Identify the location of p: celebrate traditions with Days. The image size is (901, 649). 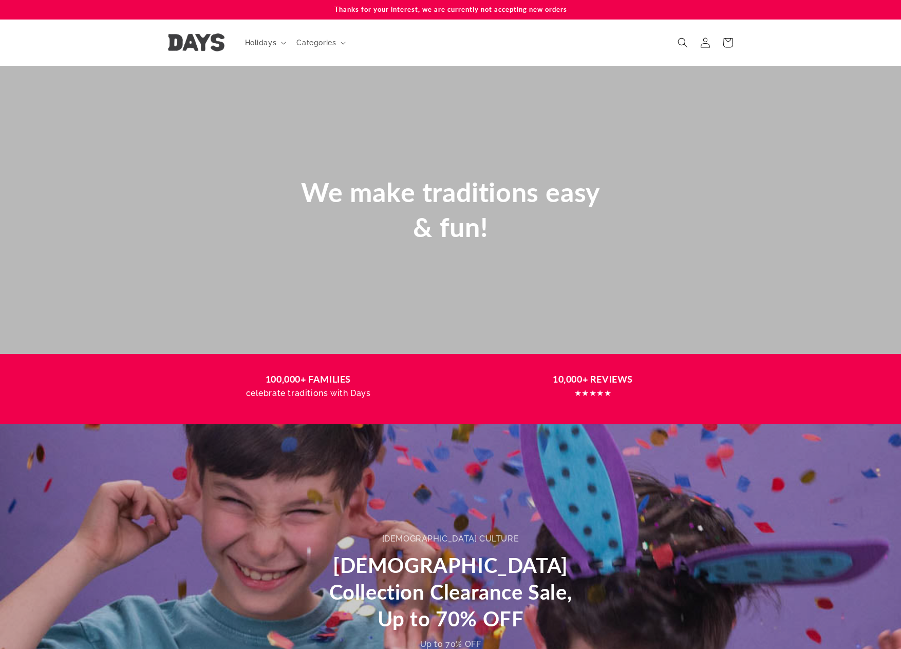
(308, 393).